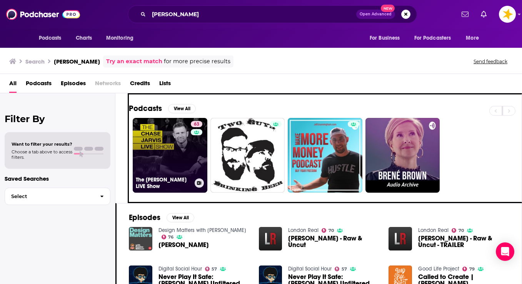  I want to click on span: Open Advanced, so click(376, 14).